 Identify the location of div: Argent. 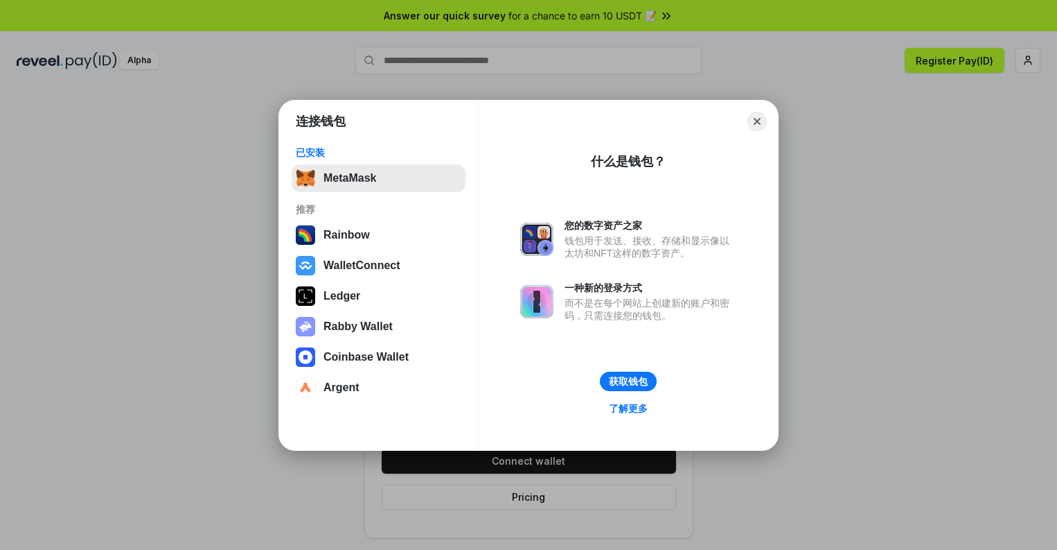
(342, 387).